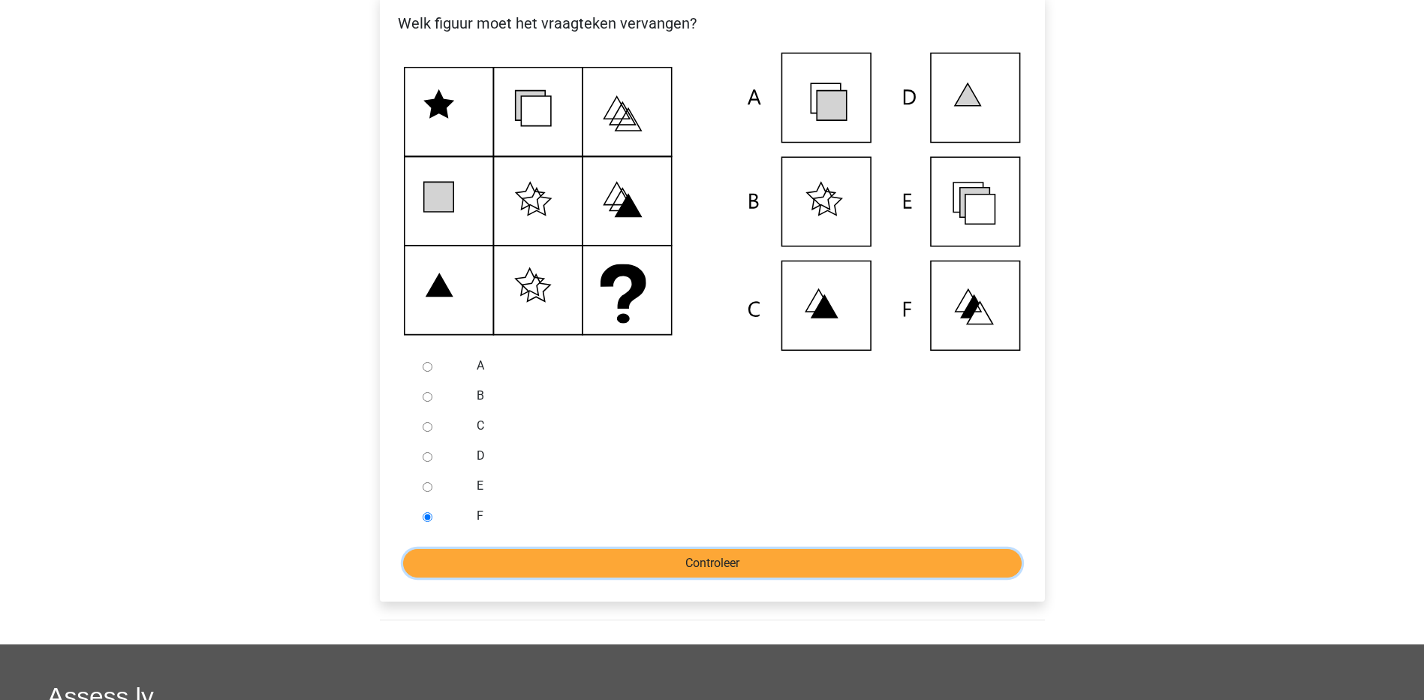 This screenshot has width=1424, height=700. What do you see at coordinates (712, 563) in the screenshot?
I see `input: Controleer` at bounding box center [712, 563].